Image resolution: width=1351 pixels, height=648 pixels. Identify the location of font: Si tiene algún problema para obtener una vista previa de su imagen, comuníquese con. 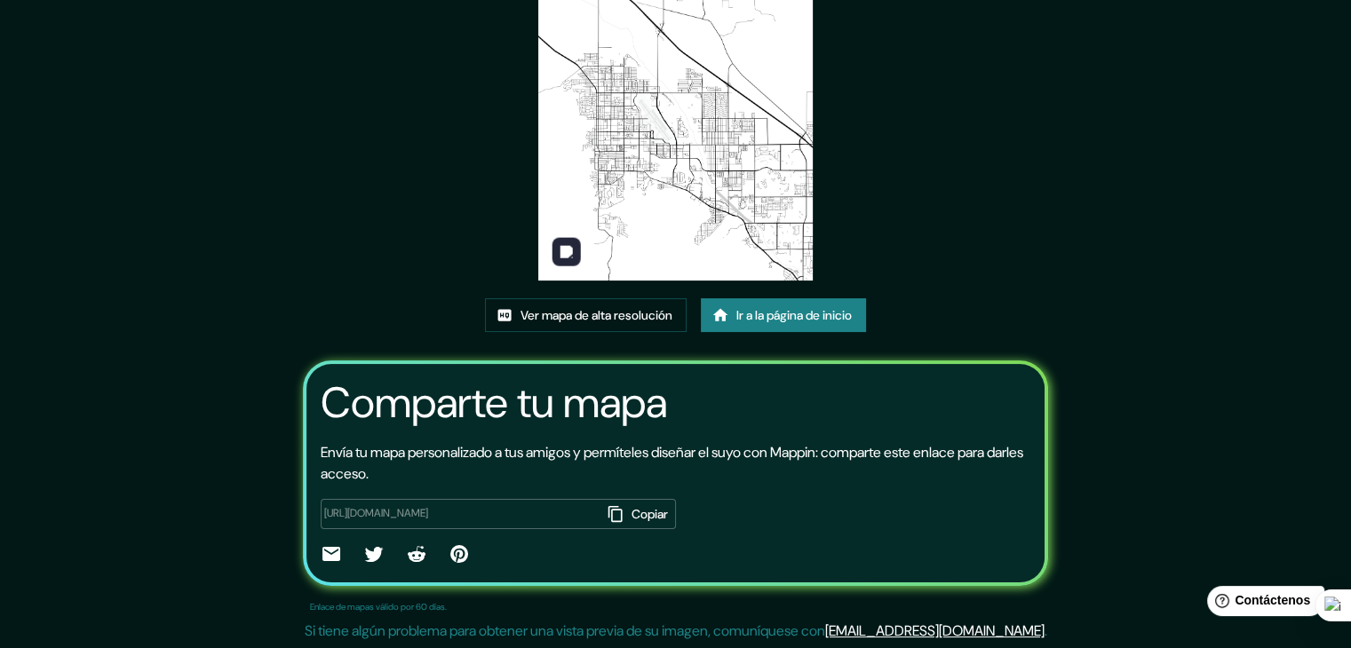
(565, 631).